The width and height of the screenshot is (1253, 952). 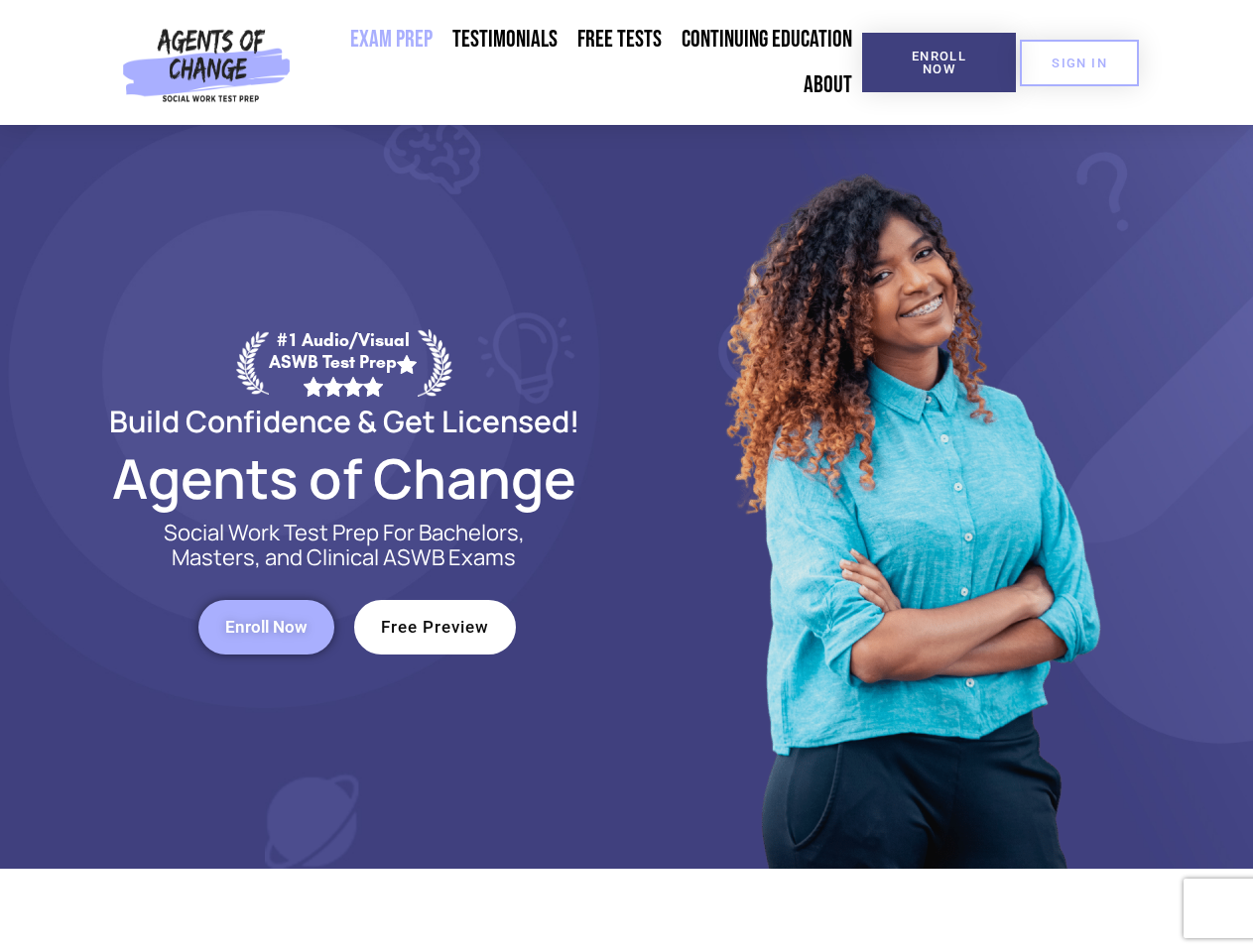 I want to click on a: About, so click(x=828, y=86).